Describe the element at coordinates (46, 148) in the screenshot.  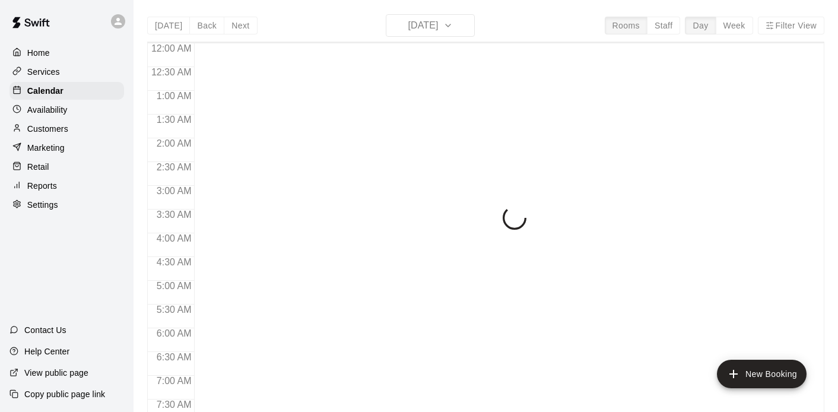
I see `p: Marketing` at that location.